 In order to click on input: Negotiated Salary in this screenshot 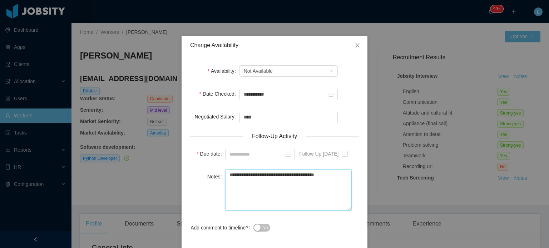, I will do `click(288, 118)`.